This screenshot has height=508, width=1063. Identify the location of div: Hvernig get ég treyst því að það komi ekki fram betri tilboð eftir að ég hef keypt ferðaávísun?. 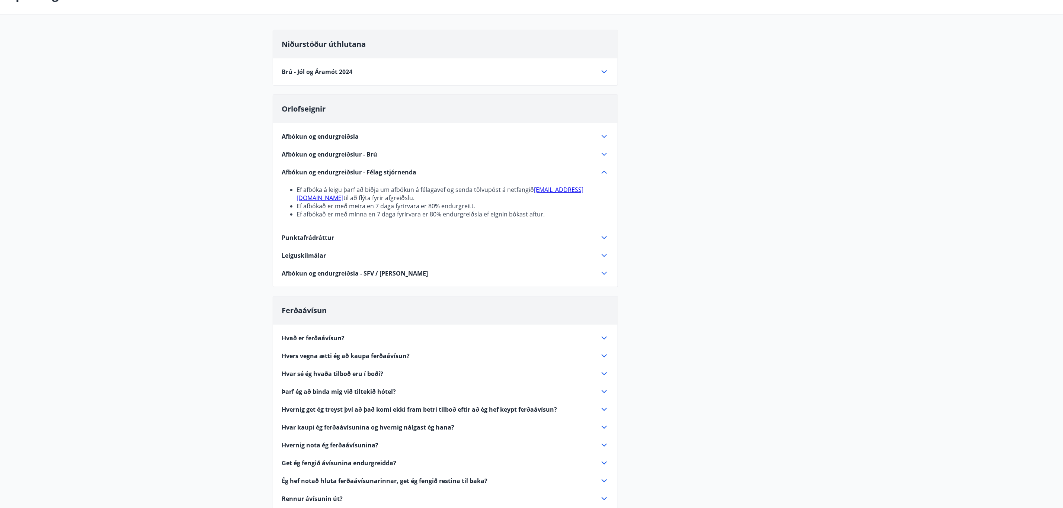
(445, 409).